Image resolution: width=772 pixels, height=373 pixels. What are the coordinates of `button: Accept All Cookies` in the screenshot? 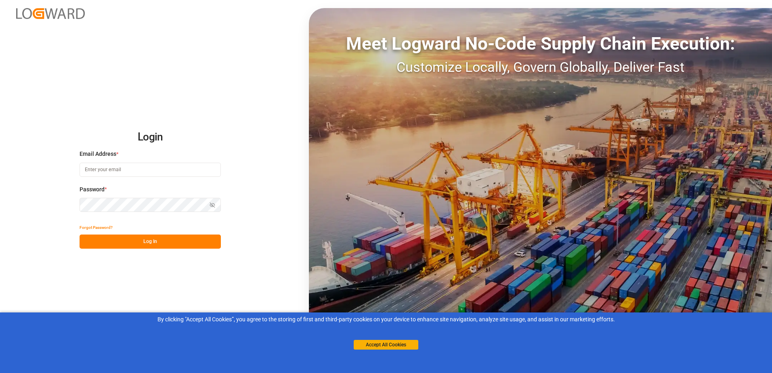 It's located at (386, 345).